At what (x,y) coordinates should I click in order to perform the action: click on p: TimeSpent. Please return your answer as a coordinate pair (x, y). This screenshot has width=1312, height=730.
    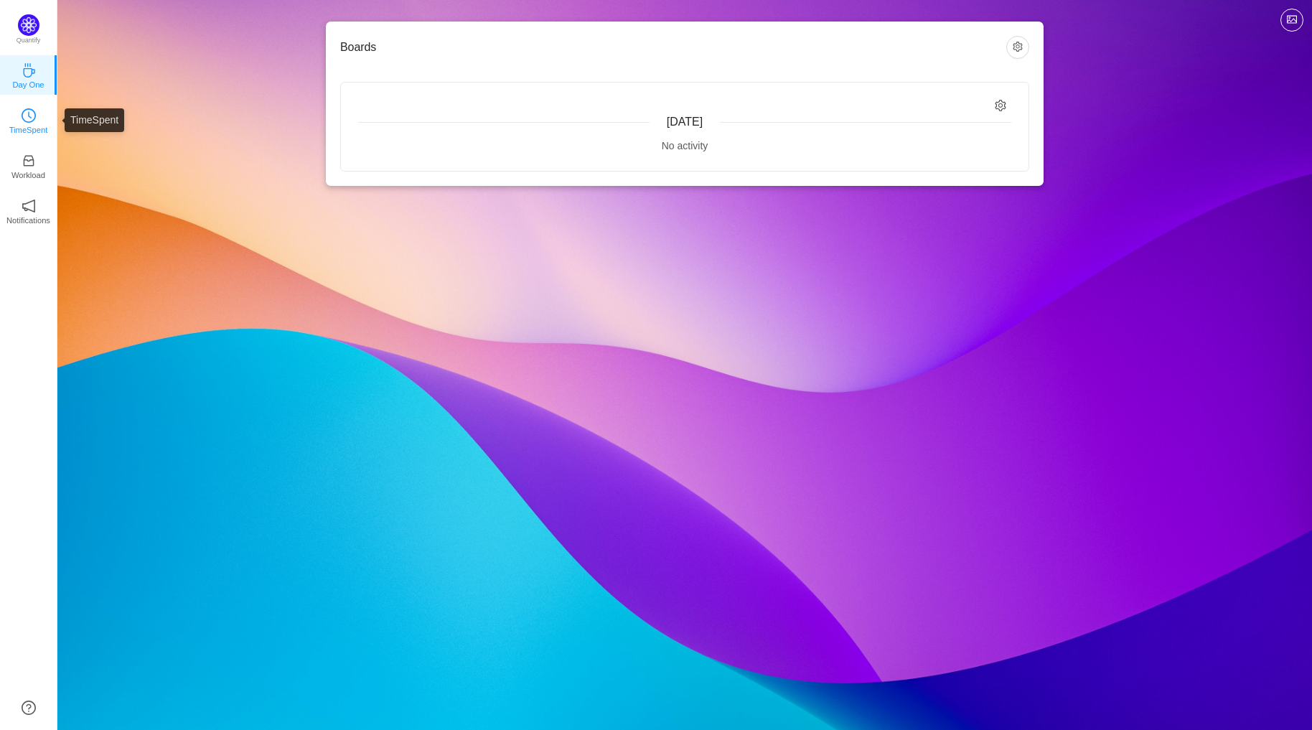
    Looking at the image, I should click on (29, 130).